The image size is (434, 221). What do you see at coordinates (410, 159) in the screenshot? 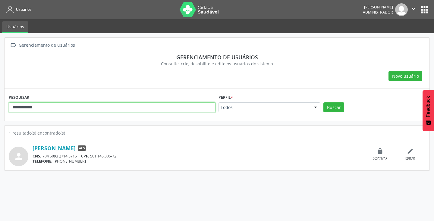
I see `div: Editar` at bounding box center [410, 159].